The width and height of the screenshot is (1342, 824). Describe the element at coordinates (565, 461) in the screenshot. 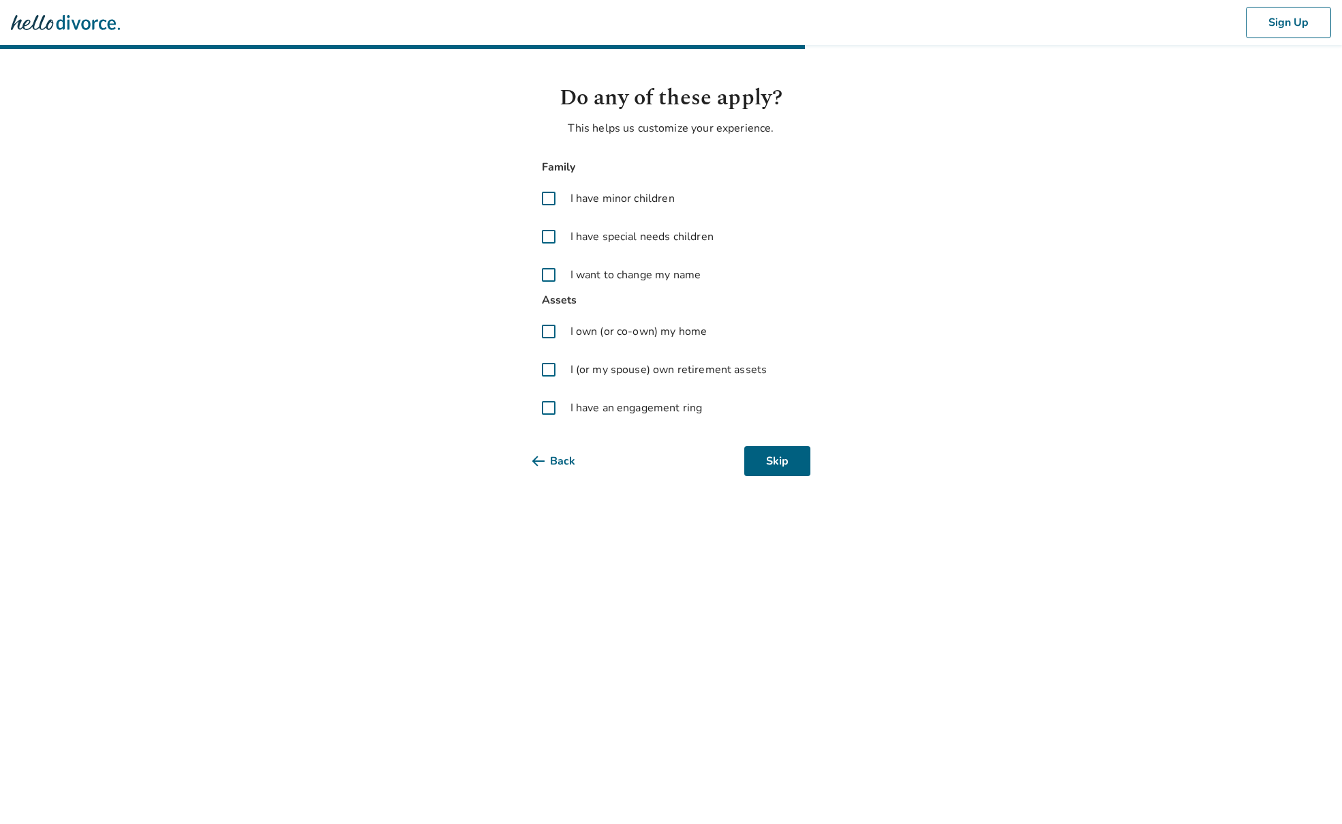

I see `button: Back` at that location.